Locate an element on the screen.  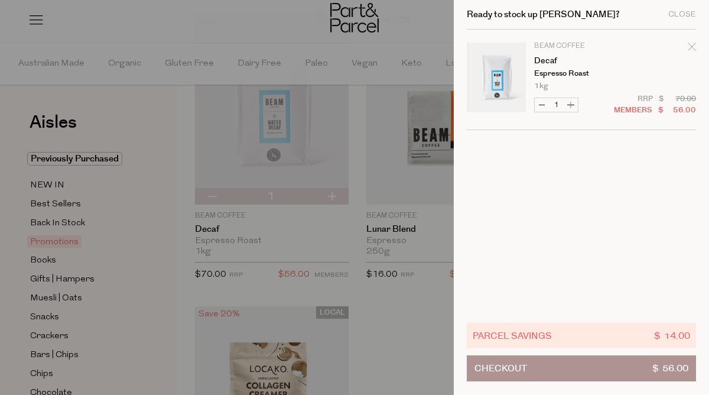
span: $ 14.00 is located at coordinates (672, 335).